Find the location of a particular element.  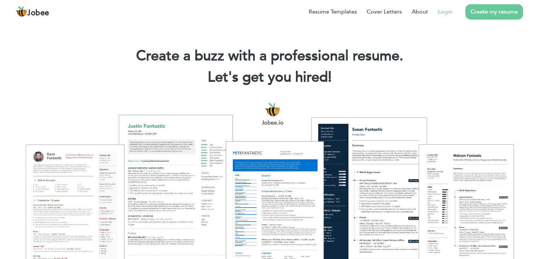

a: About is located at coordinates (420, 12).